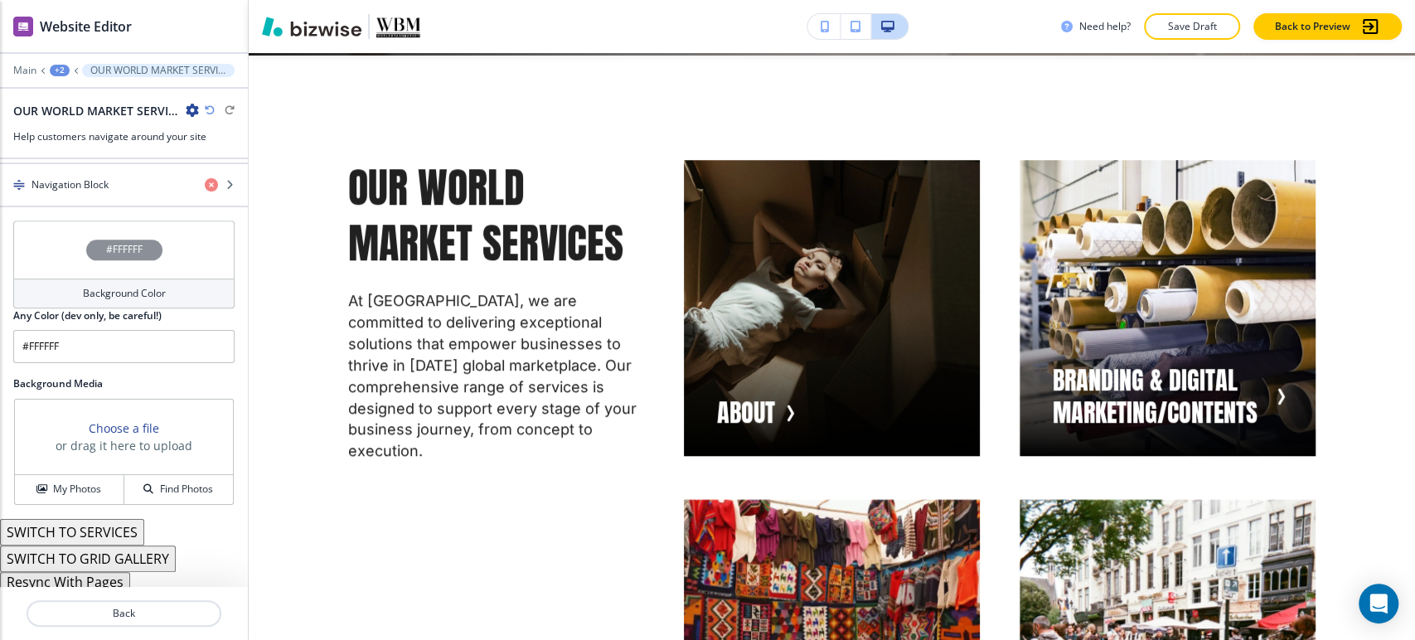  Describe the element at coordinates (96, 110) in the screenshot. I see `h2: OUR WORLD MARKET SERVICES` at that location.